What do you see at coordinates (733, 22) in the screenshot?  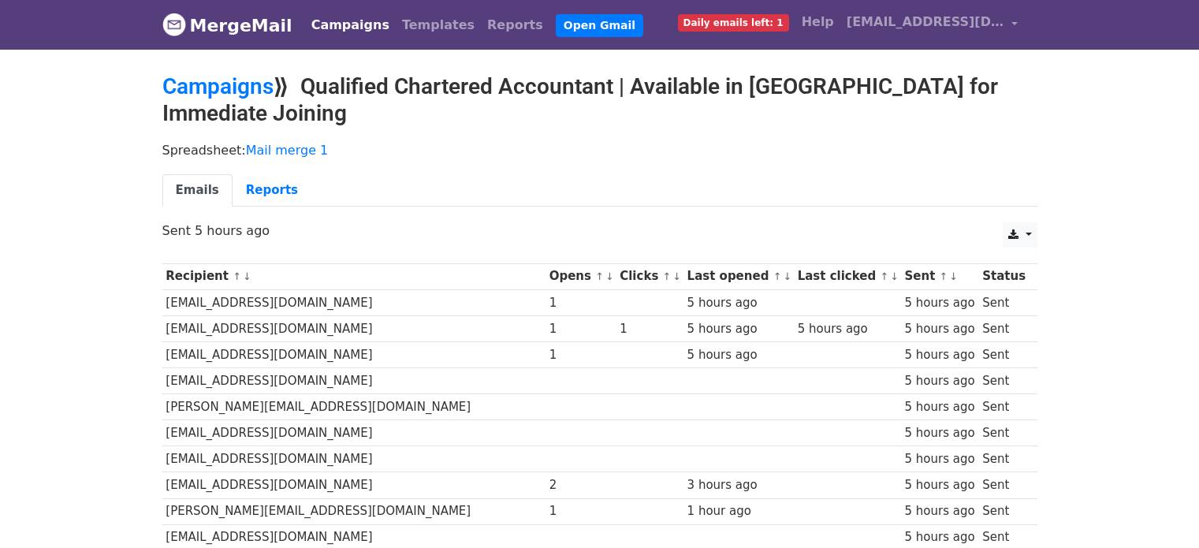 I see `a: Daily emails left: 1` at bounding box center [733, 22].